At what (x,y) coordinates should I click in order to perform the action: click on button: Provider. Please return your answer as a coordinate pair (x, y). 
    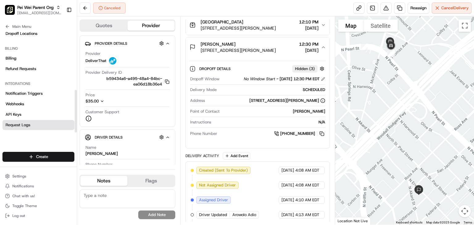
    Looking at the image, I should click on (151, 26).